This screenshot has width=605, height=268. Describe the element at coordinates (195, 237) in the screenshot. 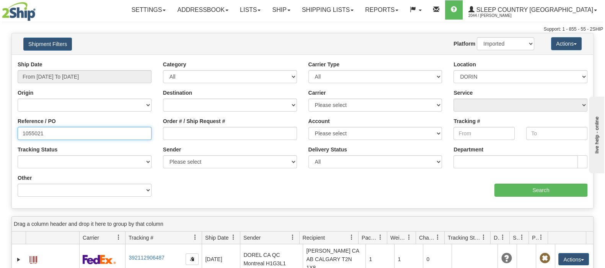

I see `a: Tracking # filter column settings` at that location.